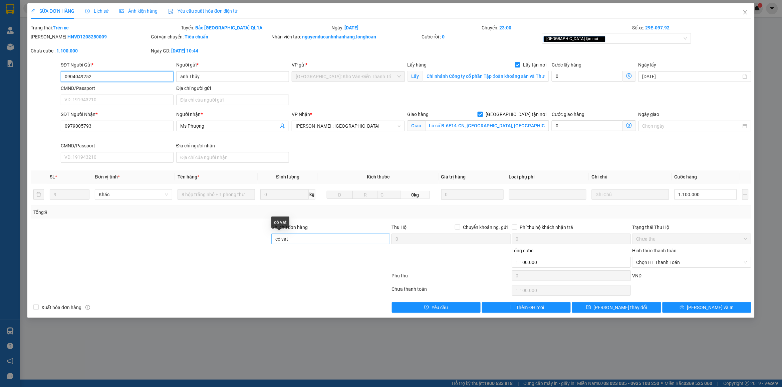  Describe the element at coordinates (587, 126) in the screenshot. I see `input: Cước giao hàng` at that location.